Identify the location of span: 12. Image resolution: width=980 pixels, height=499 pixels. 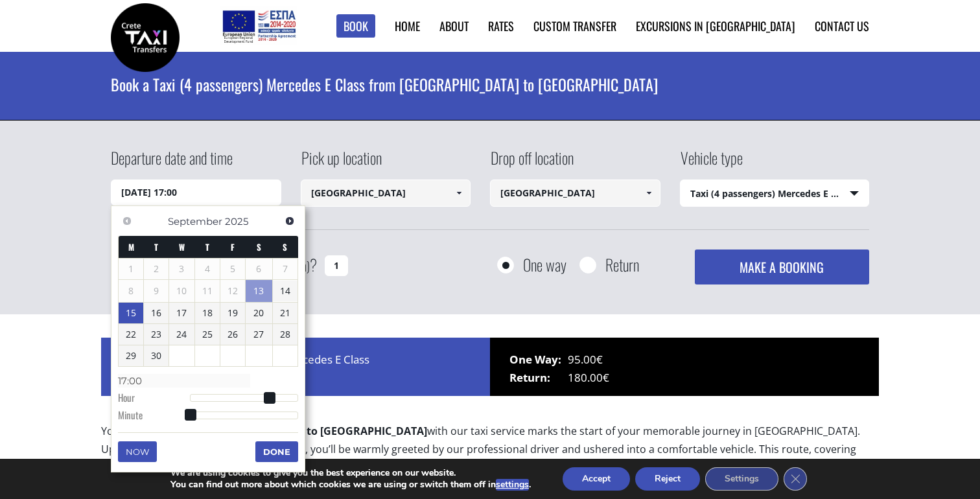
(233, 291).